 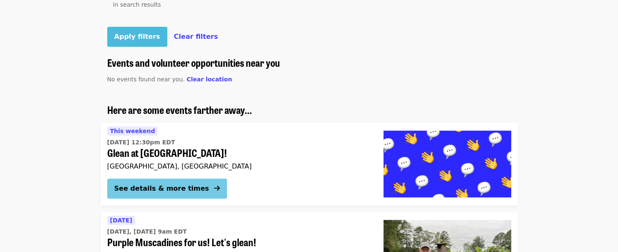 I want to click on button: See details & more times, so click(x=167, y=189).